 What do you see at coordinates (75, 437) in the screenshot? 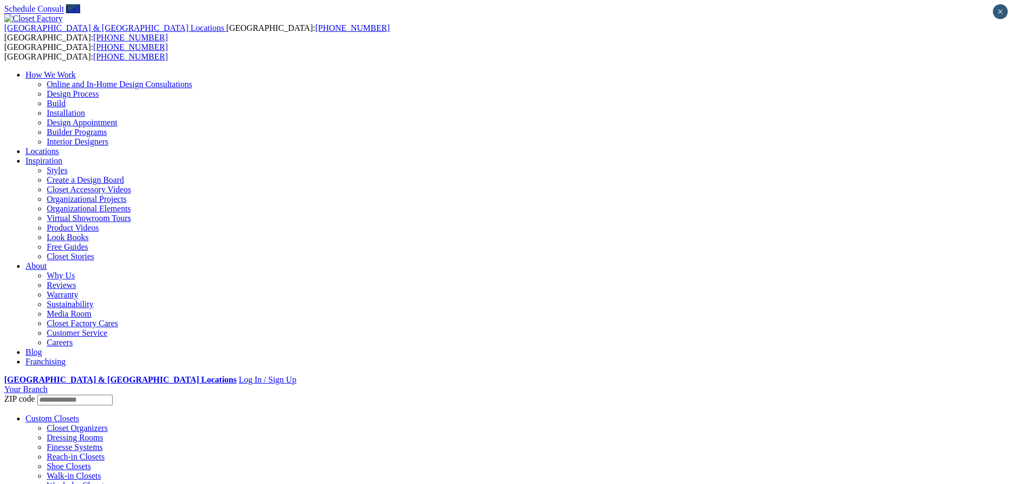
I see `a: Dressing Rooms` at bounding box center [75, 437].